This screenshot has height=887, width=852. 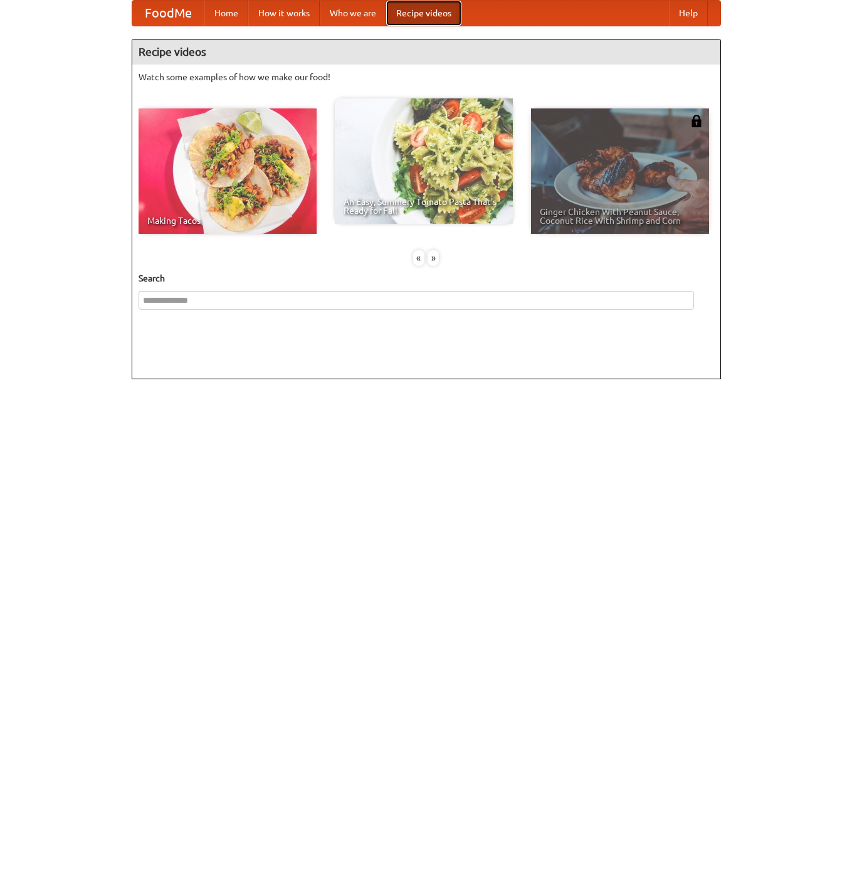 What do you see at coordinates (697, 121) in the screenshot?
I see `img: 483408.png` at bounding box center [697, 121].